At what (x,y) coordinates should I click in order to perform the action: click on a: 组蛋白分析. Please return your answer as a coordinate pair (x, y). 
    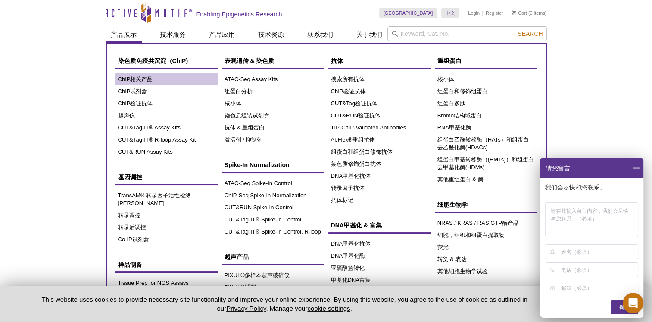
    Looking at the image, I should click on (273, 91).